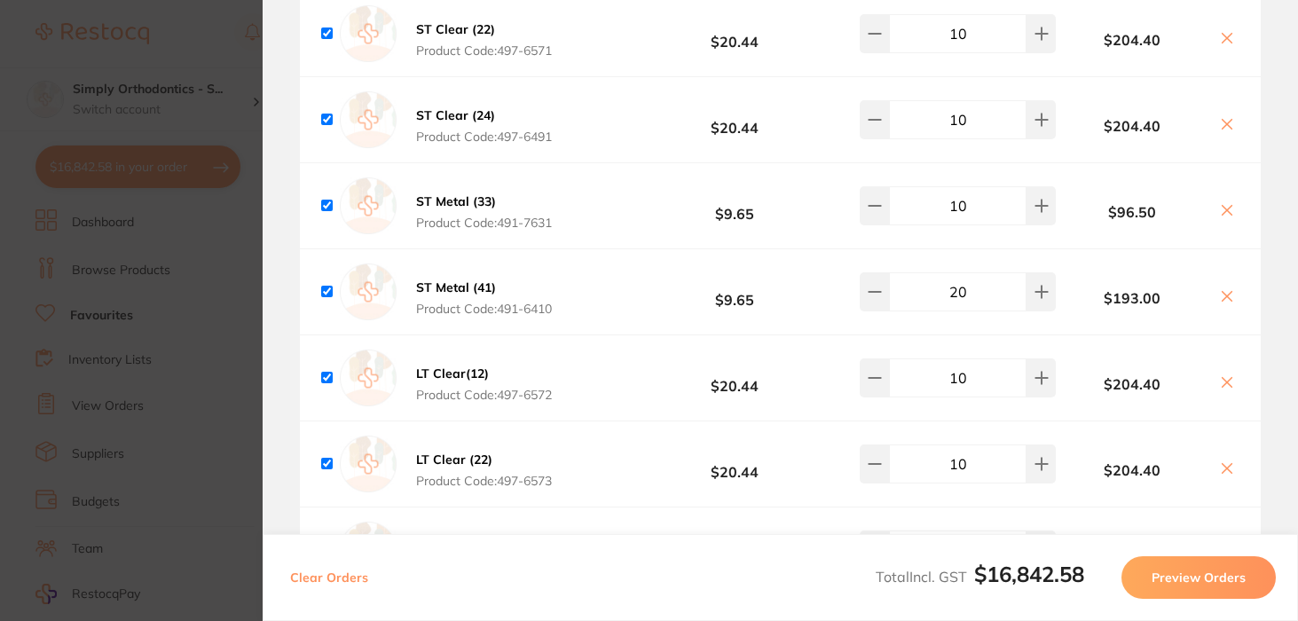  Describe the element at coordinates (484, 40) in the screenshot. I see `button: ST Clear (22) Product Code:497-6571` at that location.